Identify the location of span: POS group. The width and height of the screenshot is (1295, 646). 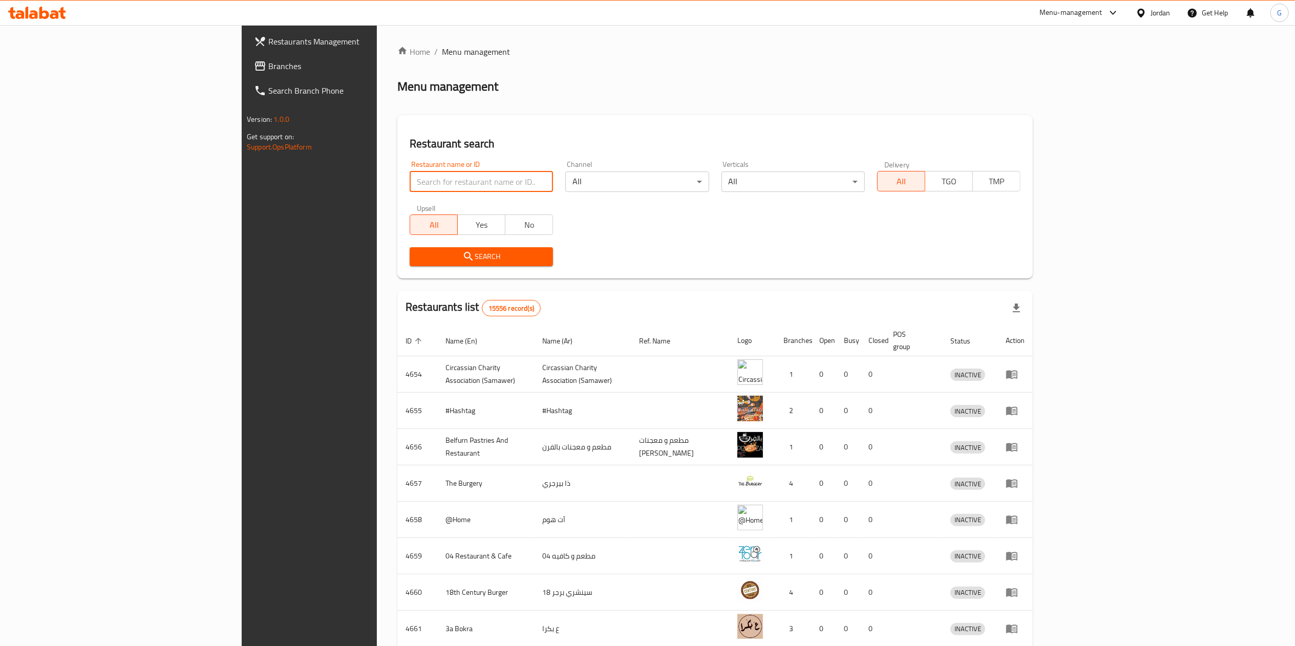
(911, 340).